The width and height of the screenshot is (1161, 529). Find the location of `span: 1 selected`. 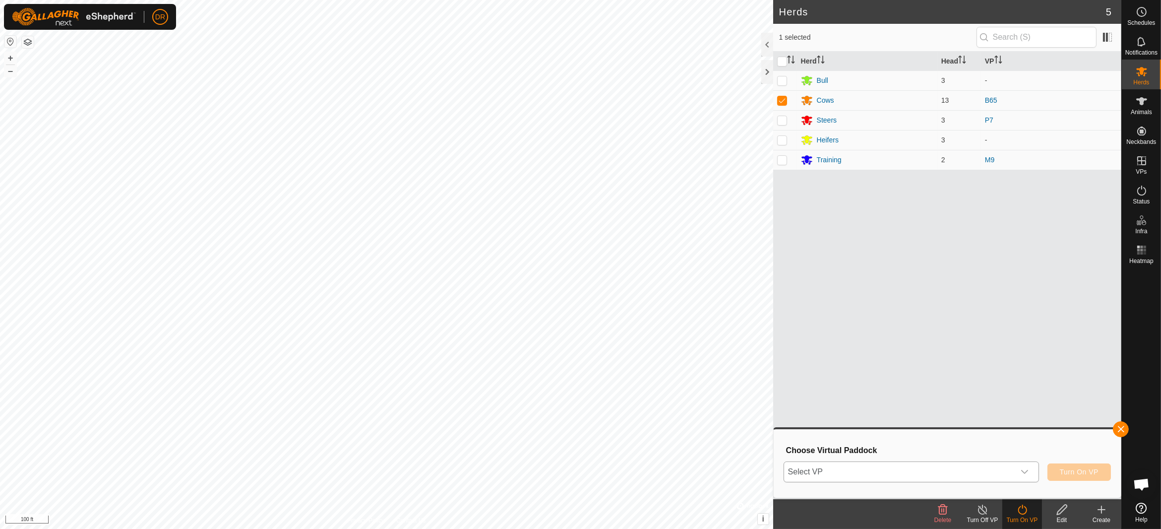

span: 1 selected is located at coordinates (878, 37).